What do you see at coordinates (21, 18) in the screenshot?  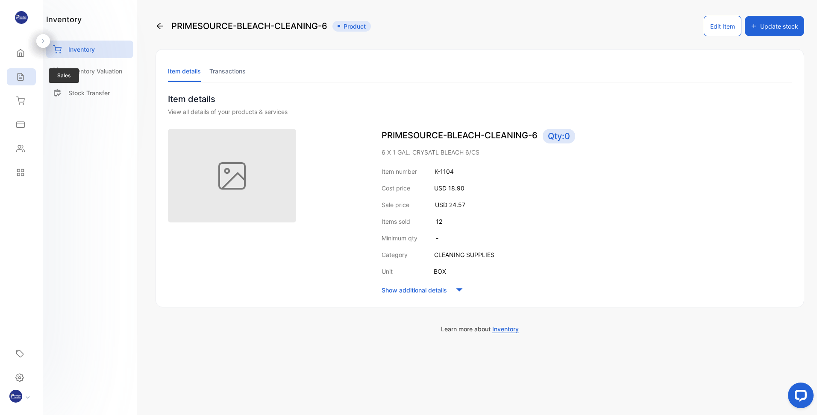 I see `img: logo` at bounding box center [21, 18].